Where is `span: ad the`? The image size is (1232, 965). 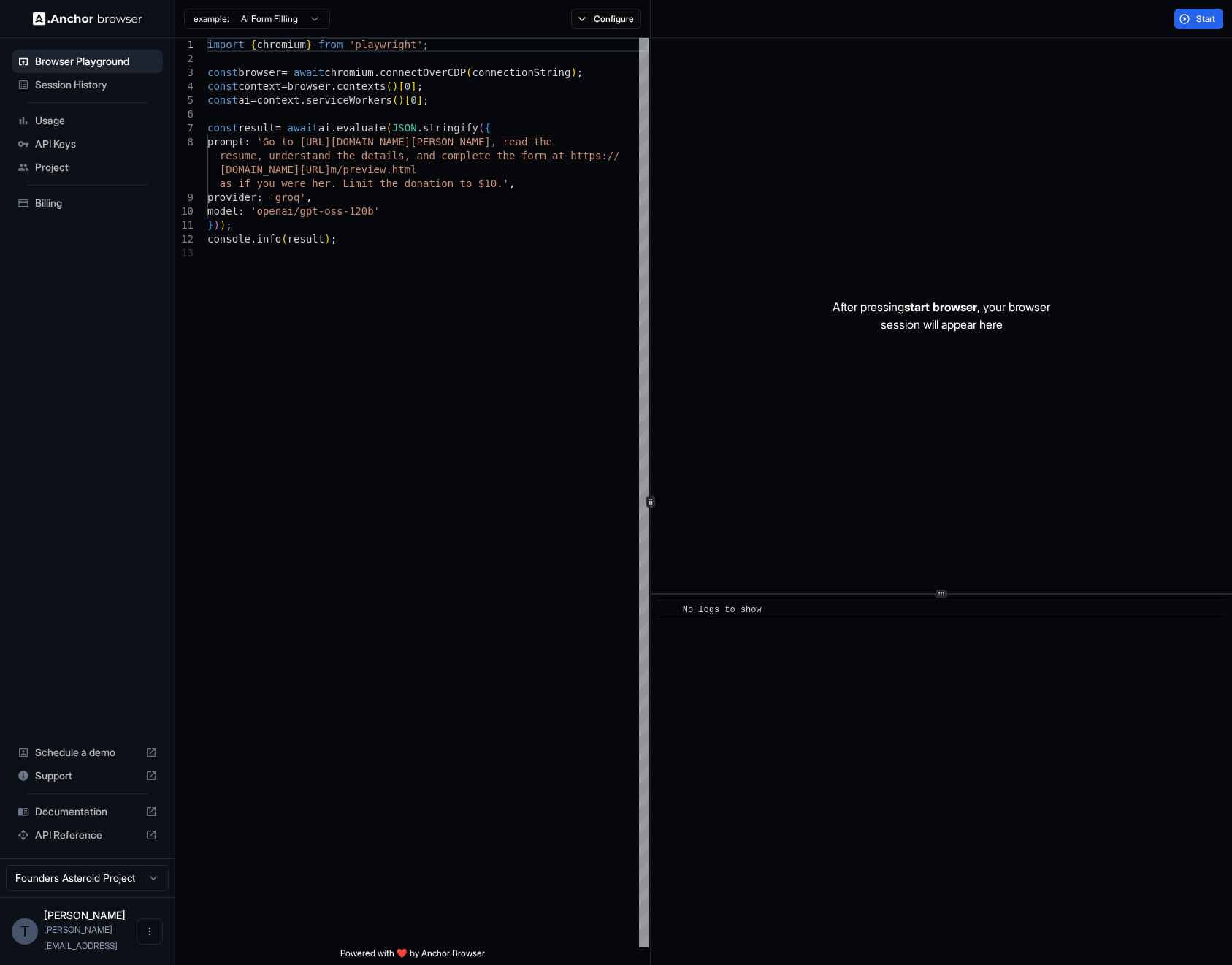
span: ad the is located at coordinates (533, 141).